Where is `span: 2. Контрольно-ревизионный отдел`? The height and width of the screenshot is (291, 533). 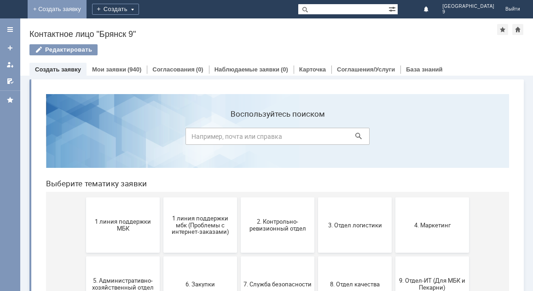
span: 2. Контрольно-ревизионный отдел is located at coordinates (239, 138).